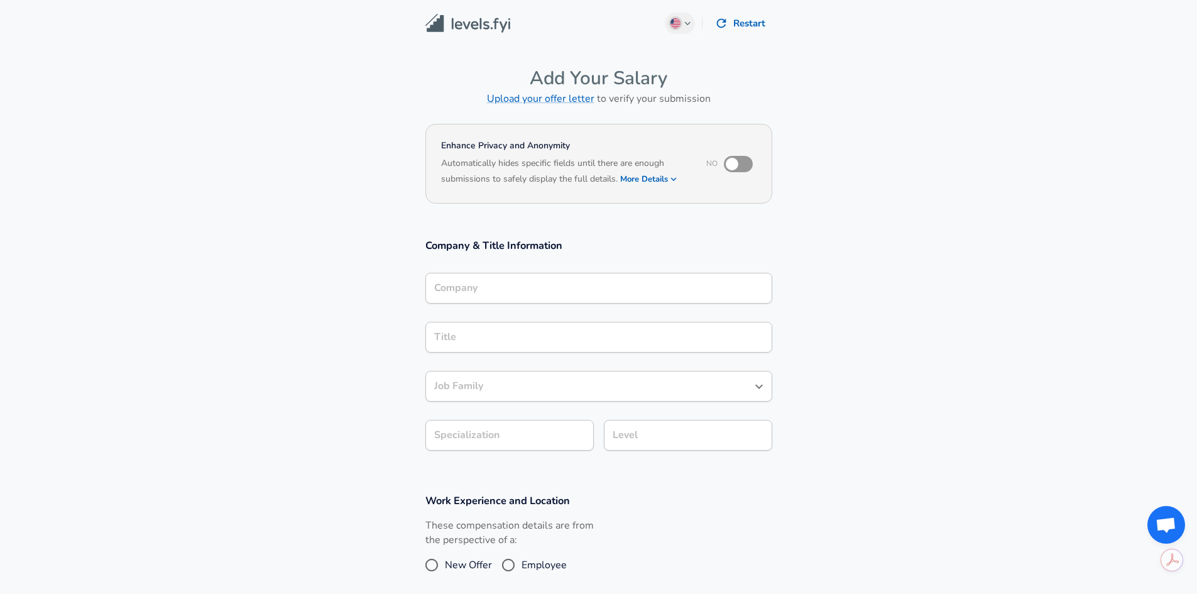  Describe the element at coordinates (688, 435) in the screenshot. I see `input: L3` at that location.